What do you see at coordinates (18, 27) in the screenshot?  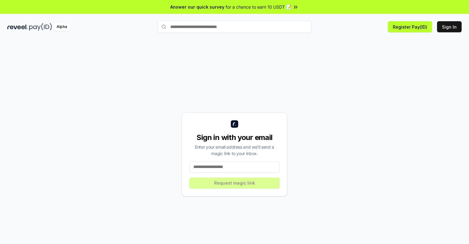 I see `img: reveel_dark` at bounding box center [18, 27].